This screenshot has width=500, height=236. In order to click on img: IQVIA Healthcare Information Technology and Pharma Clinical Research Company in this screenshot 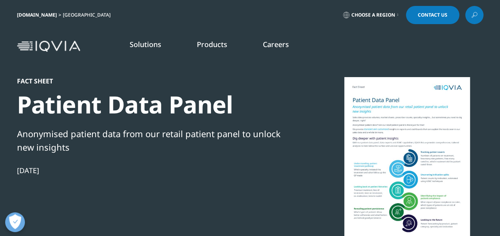, I will do `click(49, 46)`.